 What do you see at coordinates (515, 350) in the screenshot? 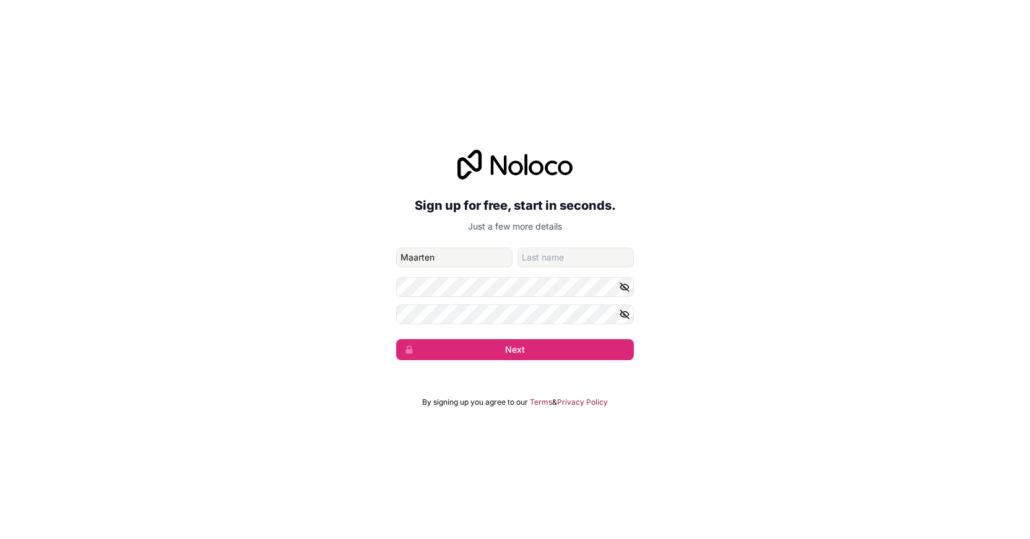
I see `button: Next` at bounding box center [515, 350].